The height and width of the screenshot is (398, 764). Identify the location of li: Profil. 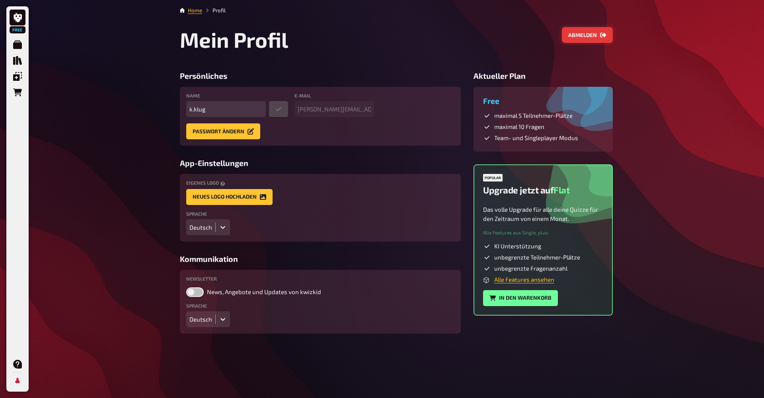
(214, 10).